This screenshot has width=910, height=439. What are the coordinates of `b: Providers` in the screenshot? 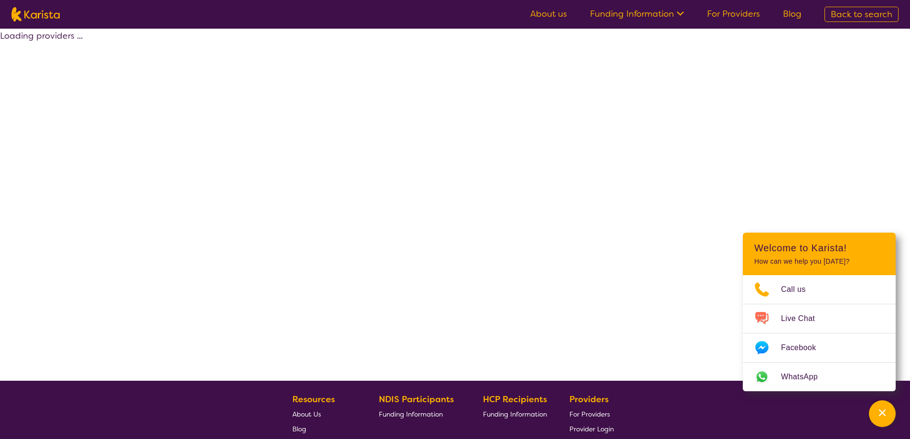 It's located at (589, 399).